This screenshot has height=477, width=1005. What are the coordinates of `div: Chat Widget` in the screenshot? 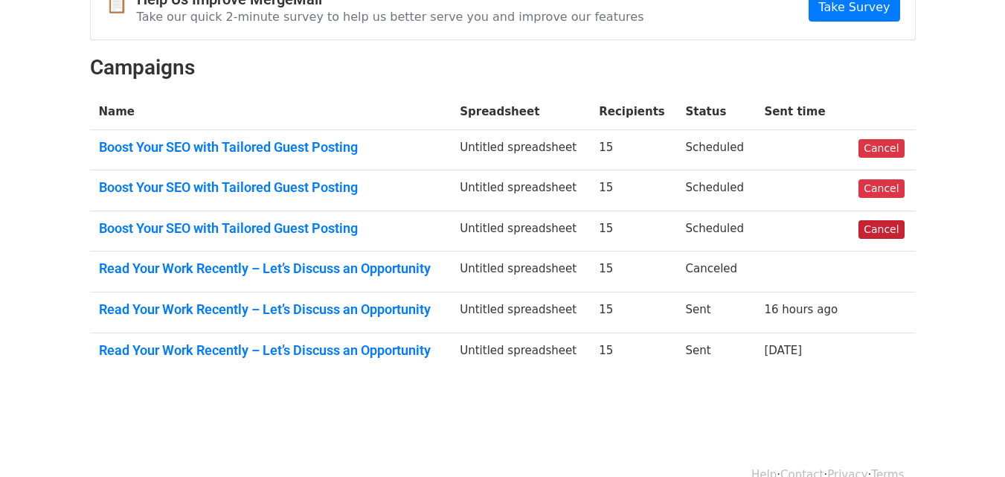 It's located at (968, 441).